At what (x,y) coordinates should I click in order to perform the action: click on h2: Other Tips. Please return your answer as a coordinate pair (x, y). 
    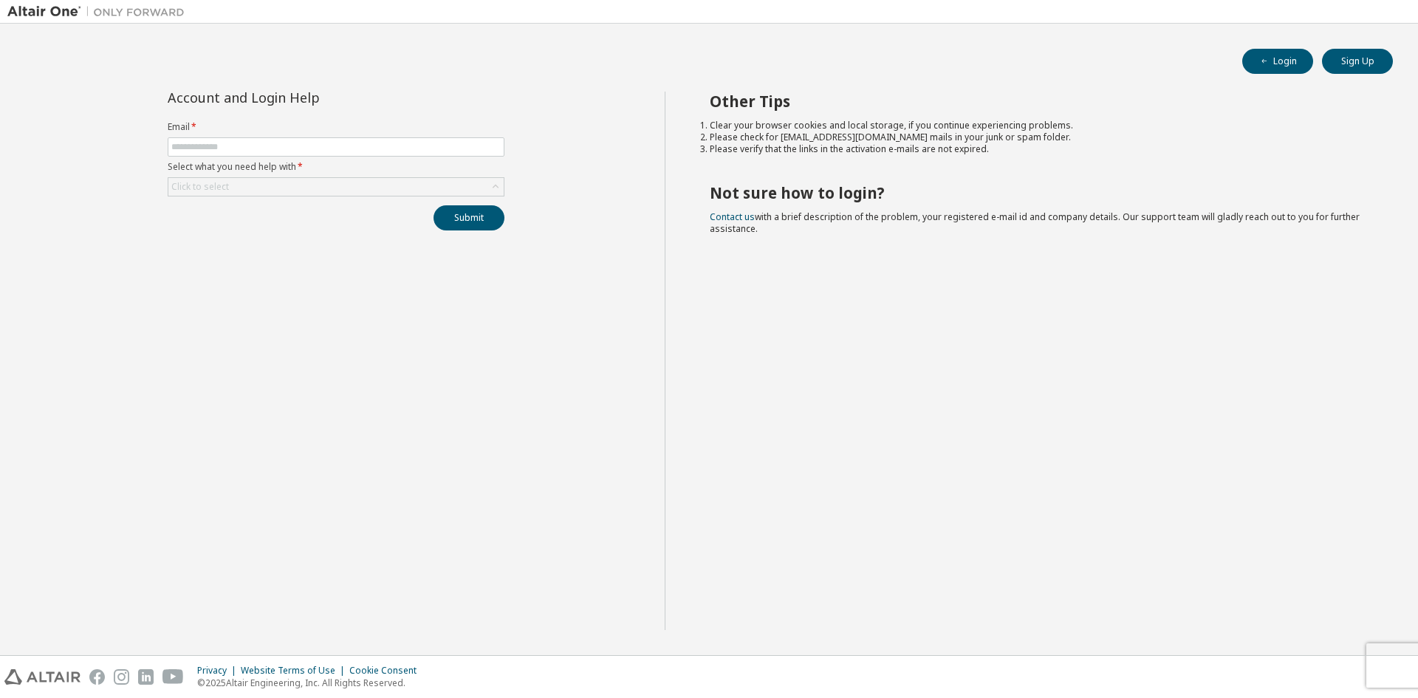
    Looking at the image, I should click on (1038, 101).